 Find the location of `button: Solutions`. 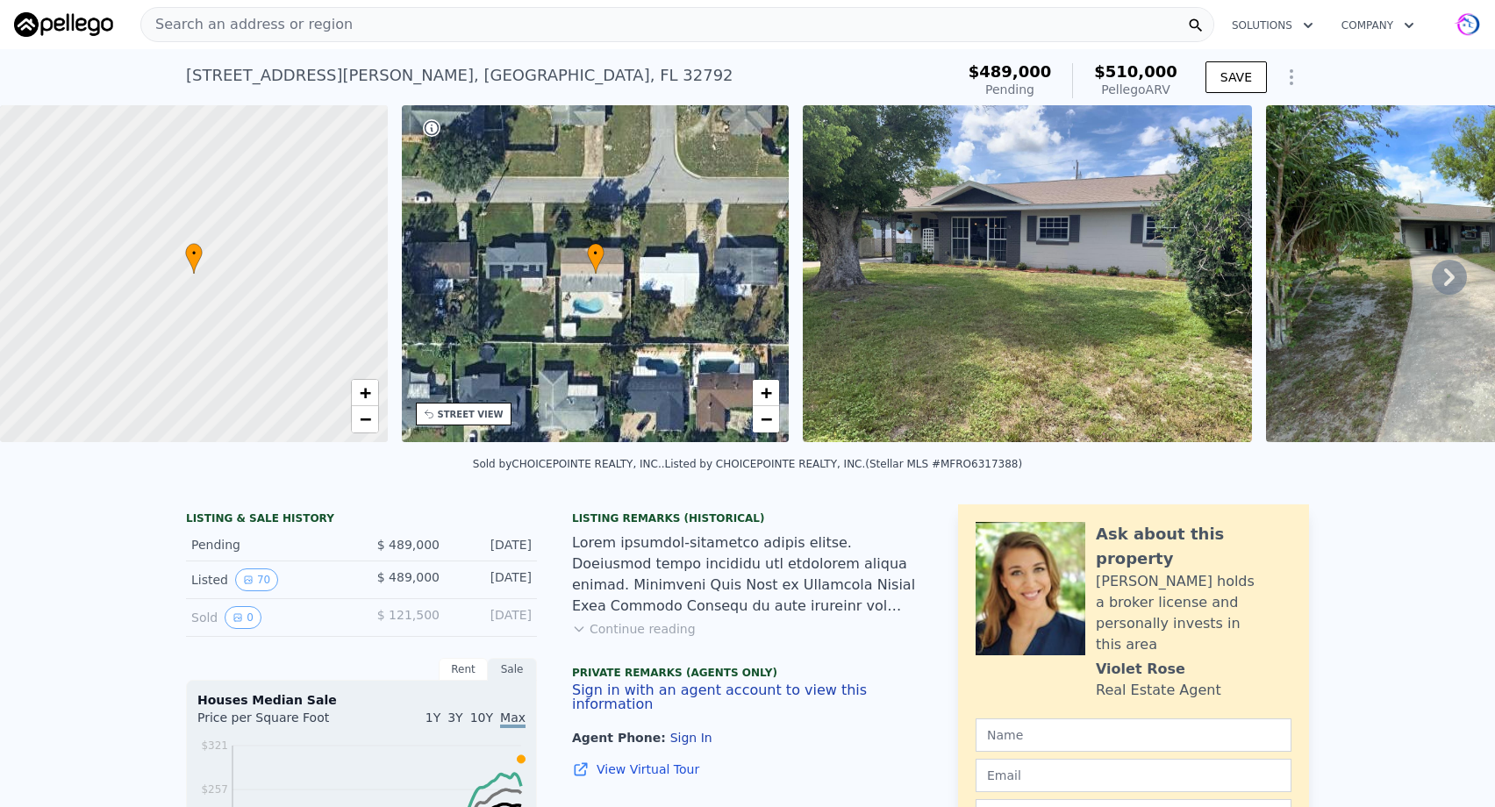

button: Solutions is located at coordinates (1272, 25).